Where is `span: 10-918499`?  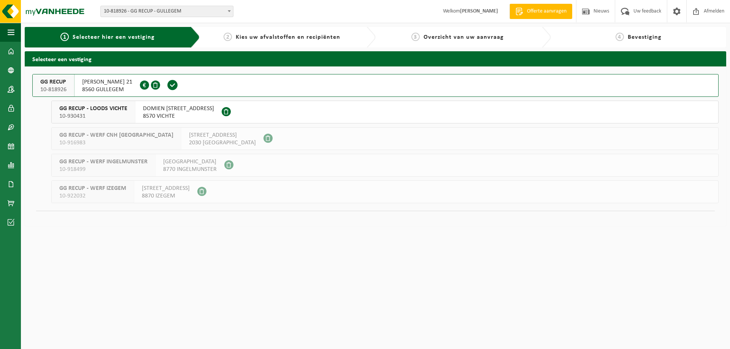 span: 10-918499 is located at coordinates (103, 169).